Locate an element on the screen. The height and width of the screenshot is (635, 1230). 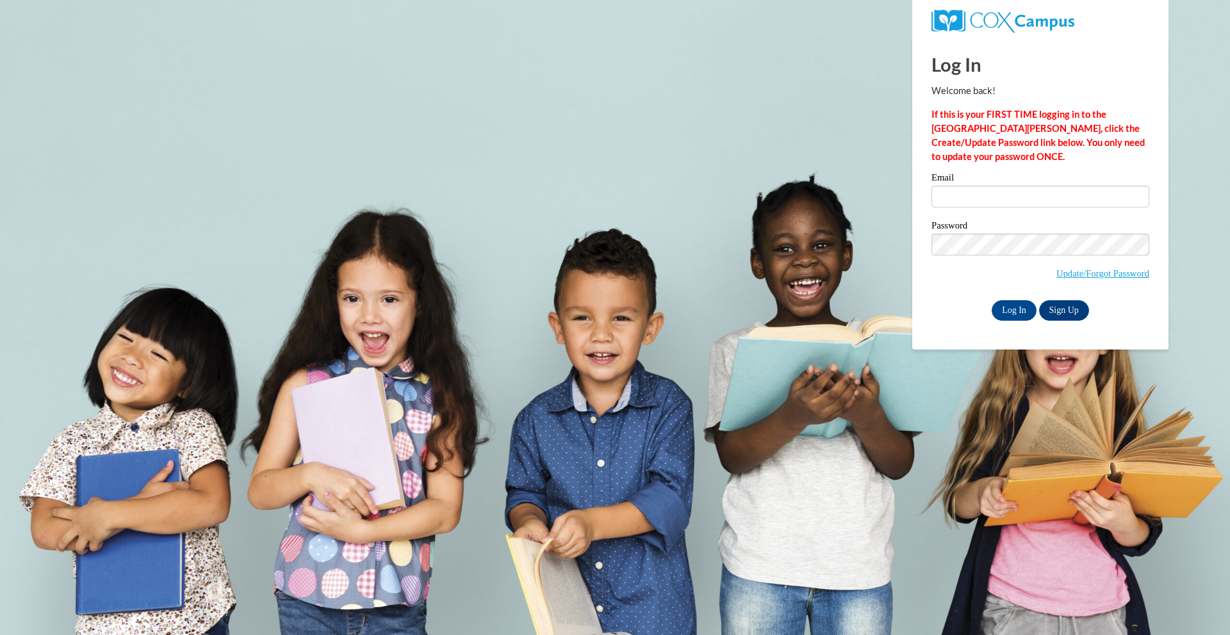
label: Password is located at coordinates (1040, 227).